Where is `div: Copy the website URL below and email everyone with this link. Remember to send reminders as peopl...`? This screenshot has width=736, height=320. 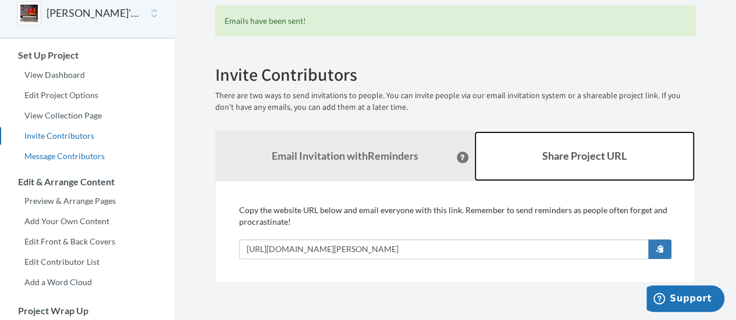 div: Copy the website URL below and email everyone with this link. Remember to send reminders as peopl... is located at coordinates (455, 232).